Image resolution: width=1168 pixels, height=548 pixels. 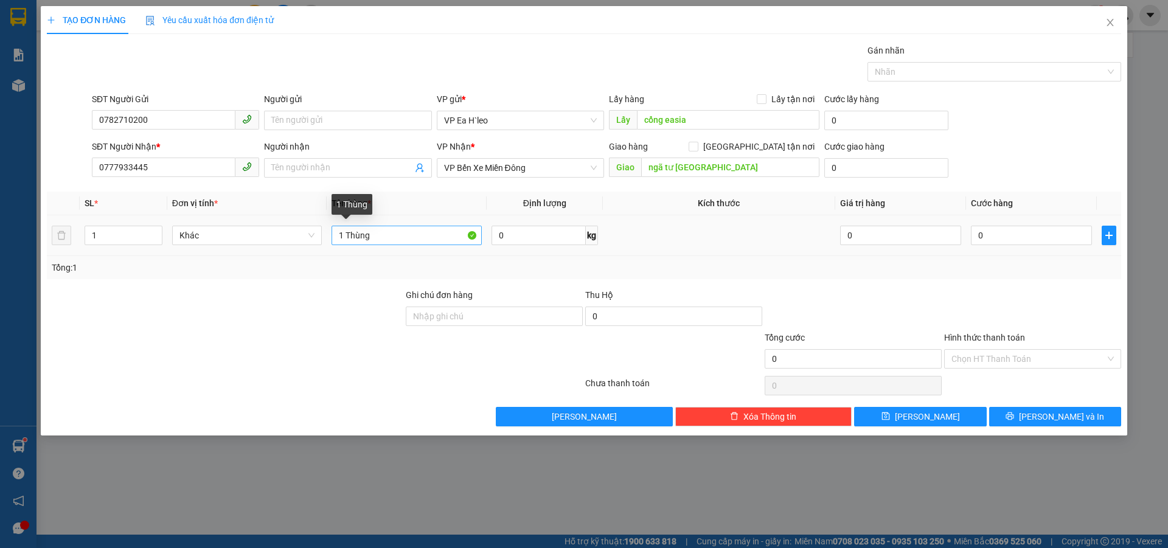 I want to click on span: Giá trị hàng, so click(x=862, y=203).